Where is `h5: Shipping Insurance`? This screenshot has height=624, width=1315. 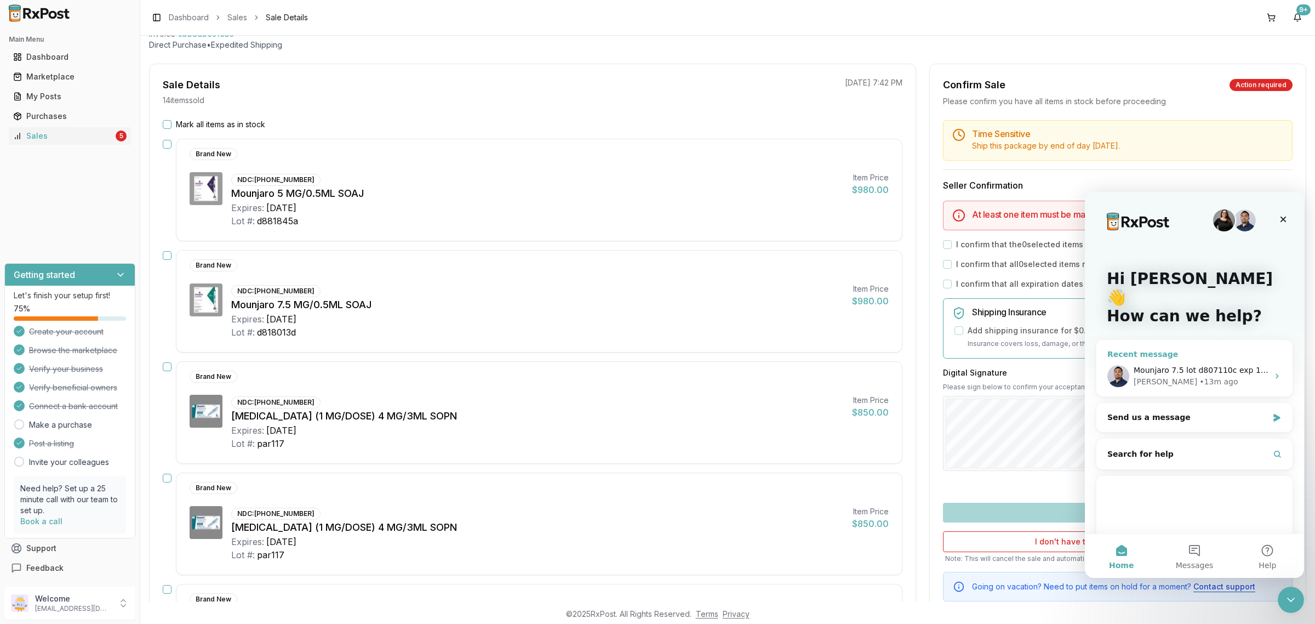
h5: Shipping Insurance is located at coordinates (1128, 312).